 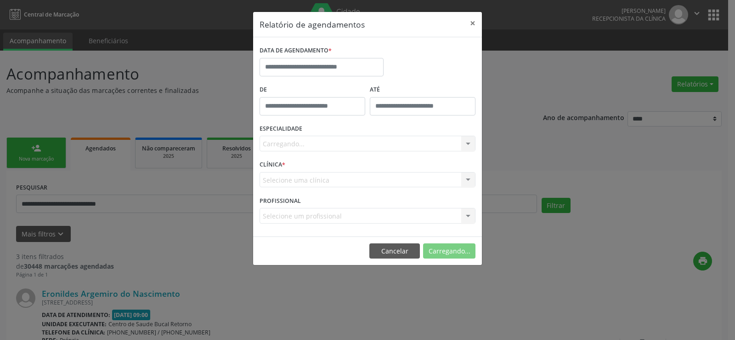 What do you see at coordinates (295, 51) in the screenshot?
I see `label: DATA DE AGENDAMENTO` at bounding box center [295, 51].